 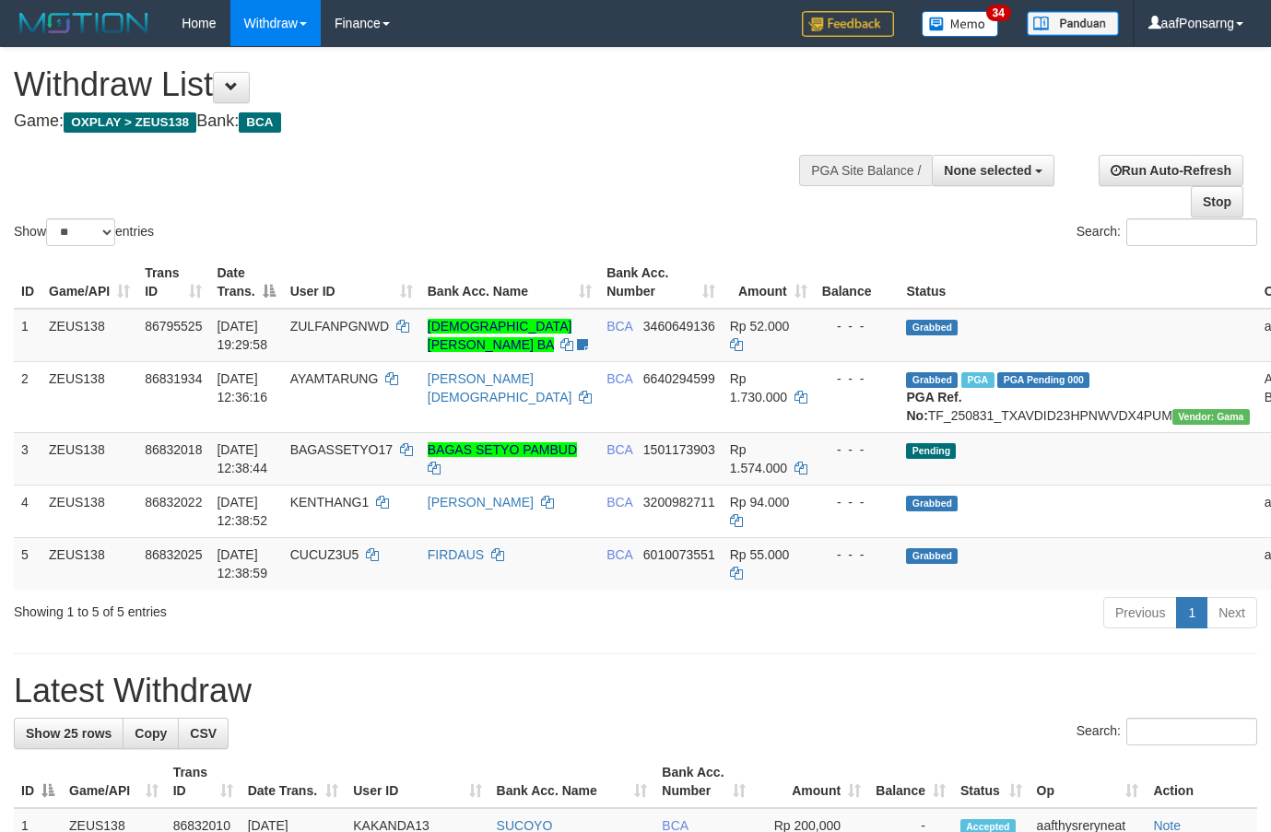 What do you see at coordinates (679, 502) in the screenshot?
I see `span: Copy 3200982711 to clipboard` at bounding box center [679, 502].